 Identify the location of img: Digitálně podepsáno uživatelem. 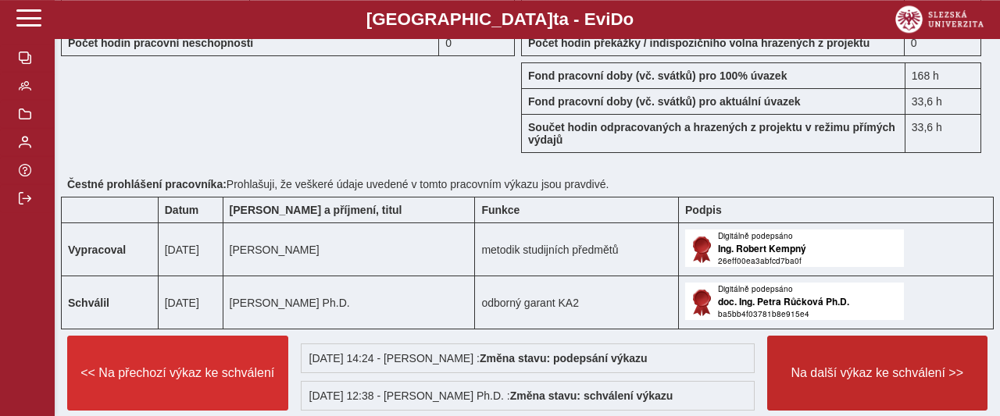
(794, 248).